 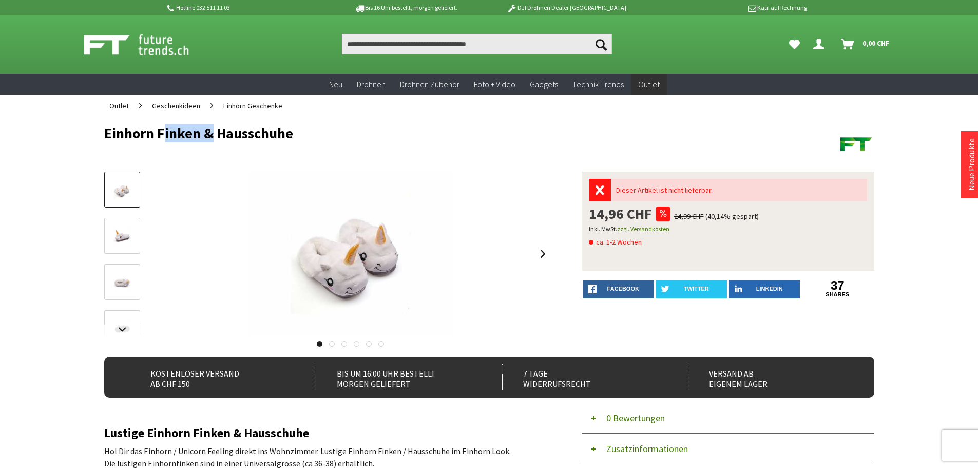 I want to click on span: Foto + Video, so click(x=494, y=84).